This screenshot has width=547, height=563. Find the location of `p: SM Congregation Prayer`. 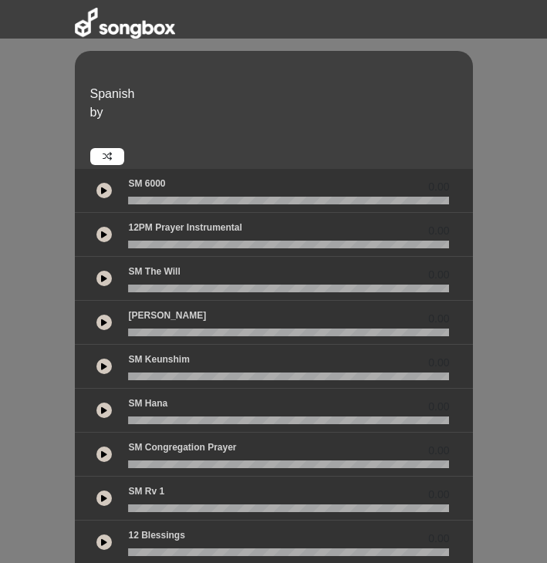

p: SM Congregation Prayer is located at coordinates (182, 447).